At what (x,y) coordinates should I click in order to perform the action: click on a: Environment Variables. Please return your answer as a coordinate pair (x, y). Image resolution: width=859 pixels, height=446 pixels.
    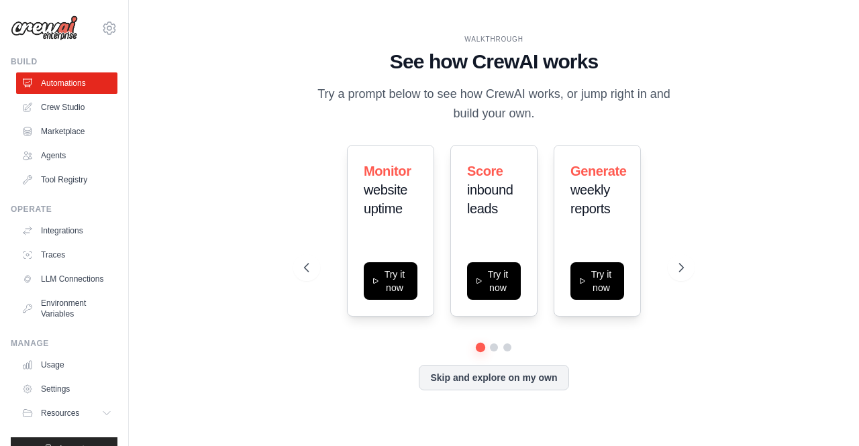
    Looking at the image, I should click on (66, 309).